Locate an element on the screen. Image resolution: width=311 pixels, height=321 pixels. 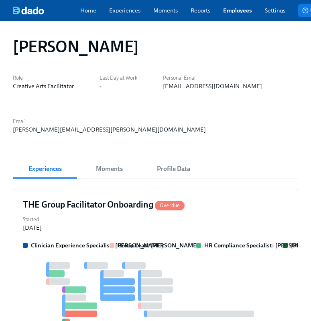
a: Settings is located at coordinates (275, 10).